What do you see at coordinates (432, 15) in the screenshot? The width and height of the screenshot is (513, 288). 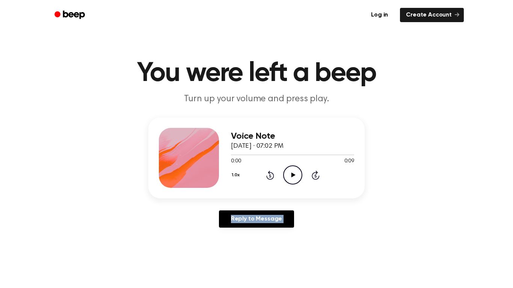 I see `a: Create Account` at bounding box center [432, 15].